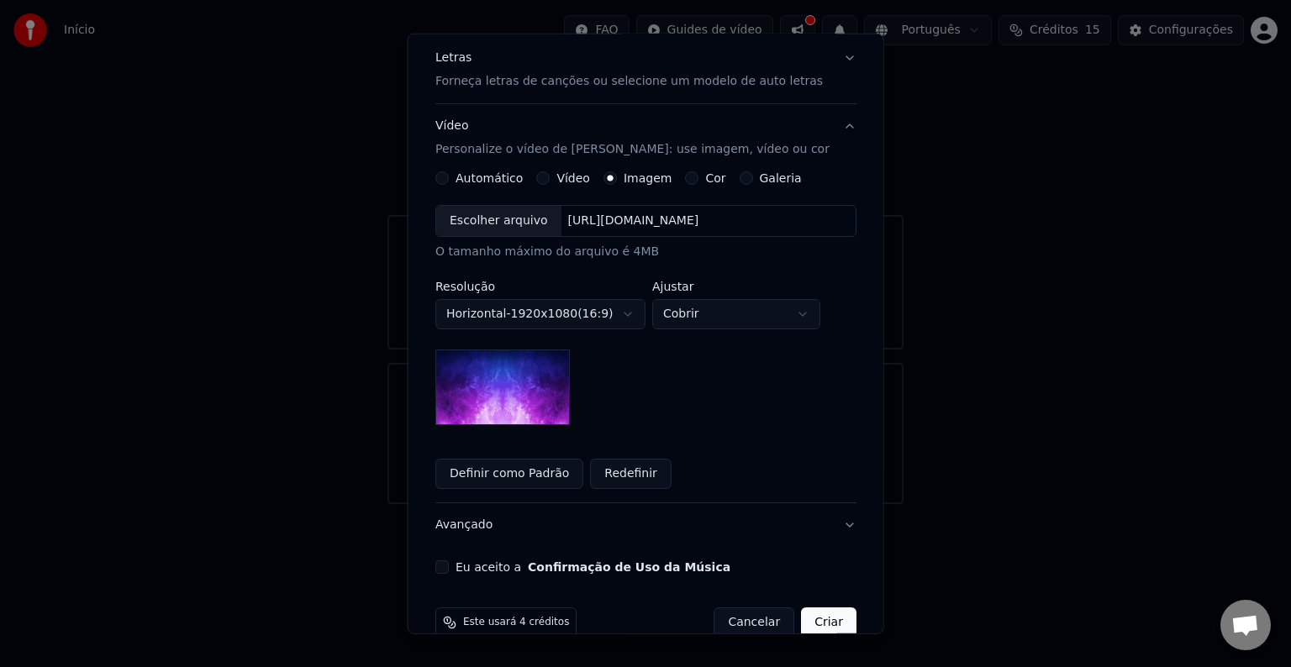 The image size is (1291, 667). Describe the element at coordinates (754, 623) in the screenshot. I see `button: Cancelar` at that location.